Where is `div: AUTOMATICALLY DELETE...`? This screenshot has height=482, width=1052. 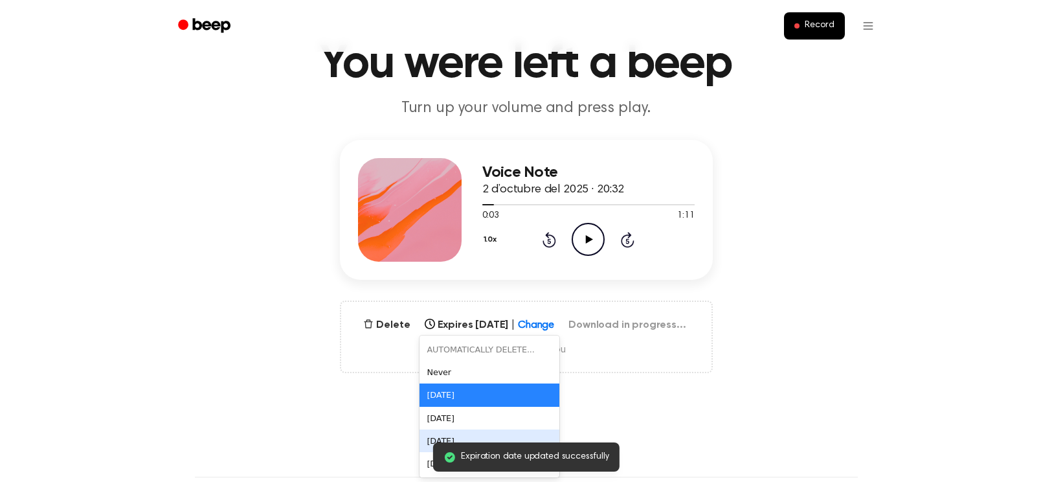
div: AUTOMATICALLY DELETE... is located at coordinates (490, 349).